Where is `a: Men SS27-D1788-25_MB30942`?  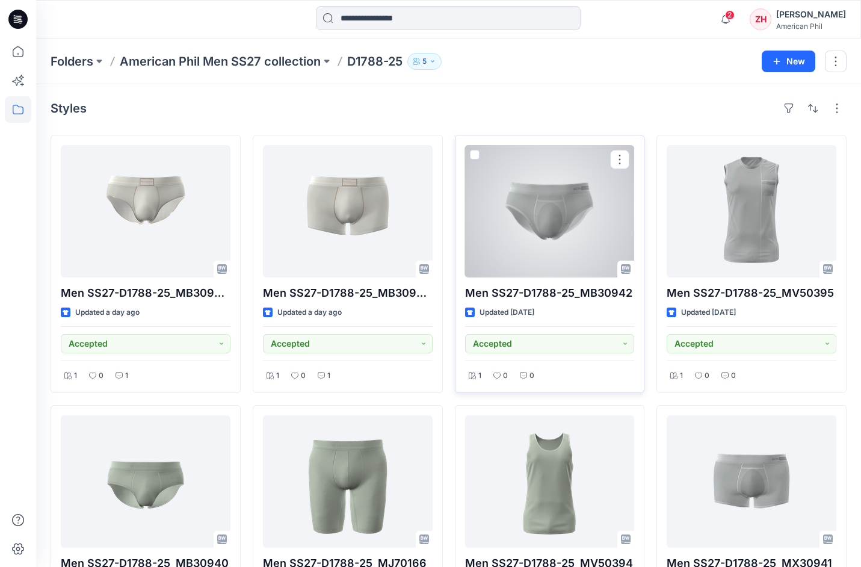 a: Men SS27-D1788-25_MB30942 is located at coordinates (550, 211).